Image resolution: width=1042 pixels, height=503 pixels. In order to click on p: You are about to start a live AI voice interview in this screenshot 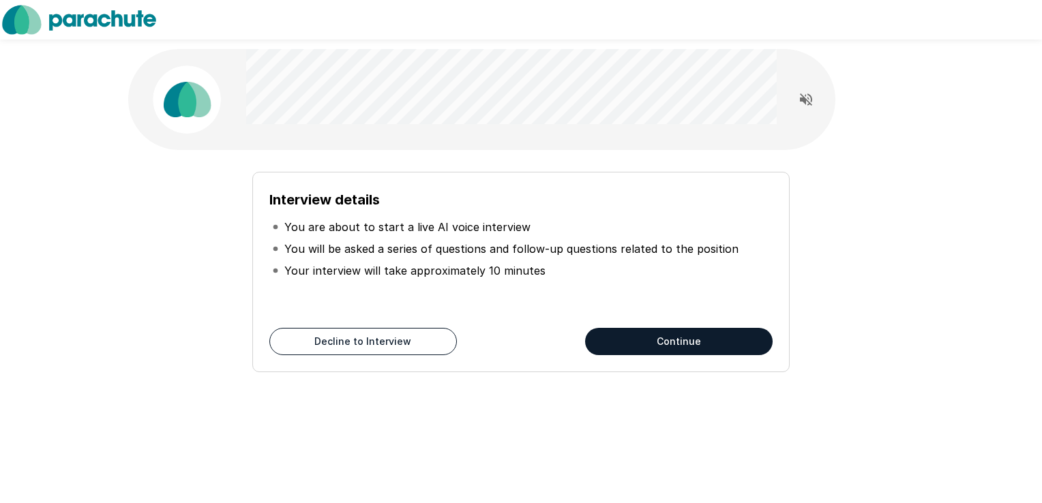, I will do `click(407, 227)`.